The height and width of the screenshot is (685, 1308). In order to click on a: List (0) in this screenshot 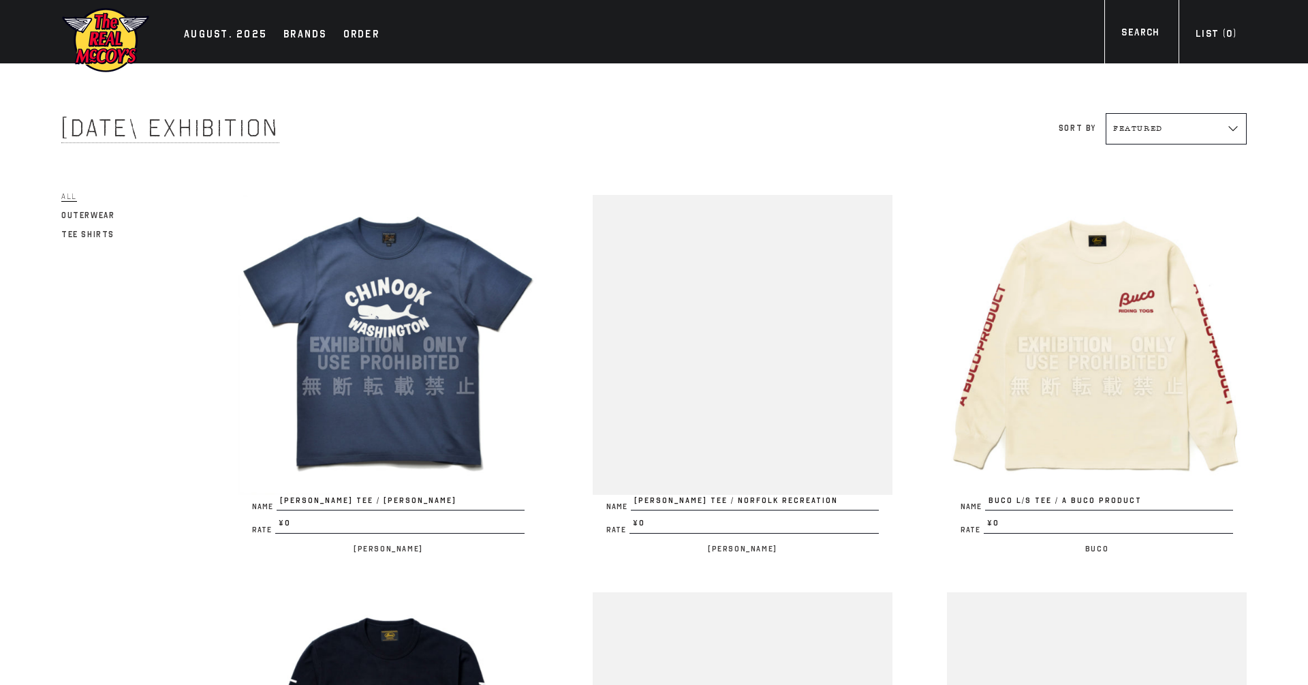, I will do `click(1216, 35)`.